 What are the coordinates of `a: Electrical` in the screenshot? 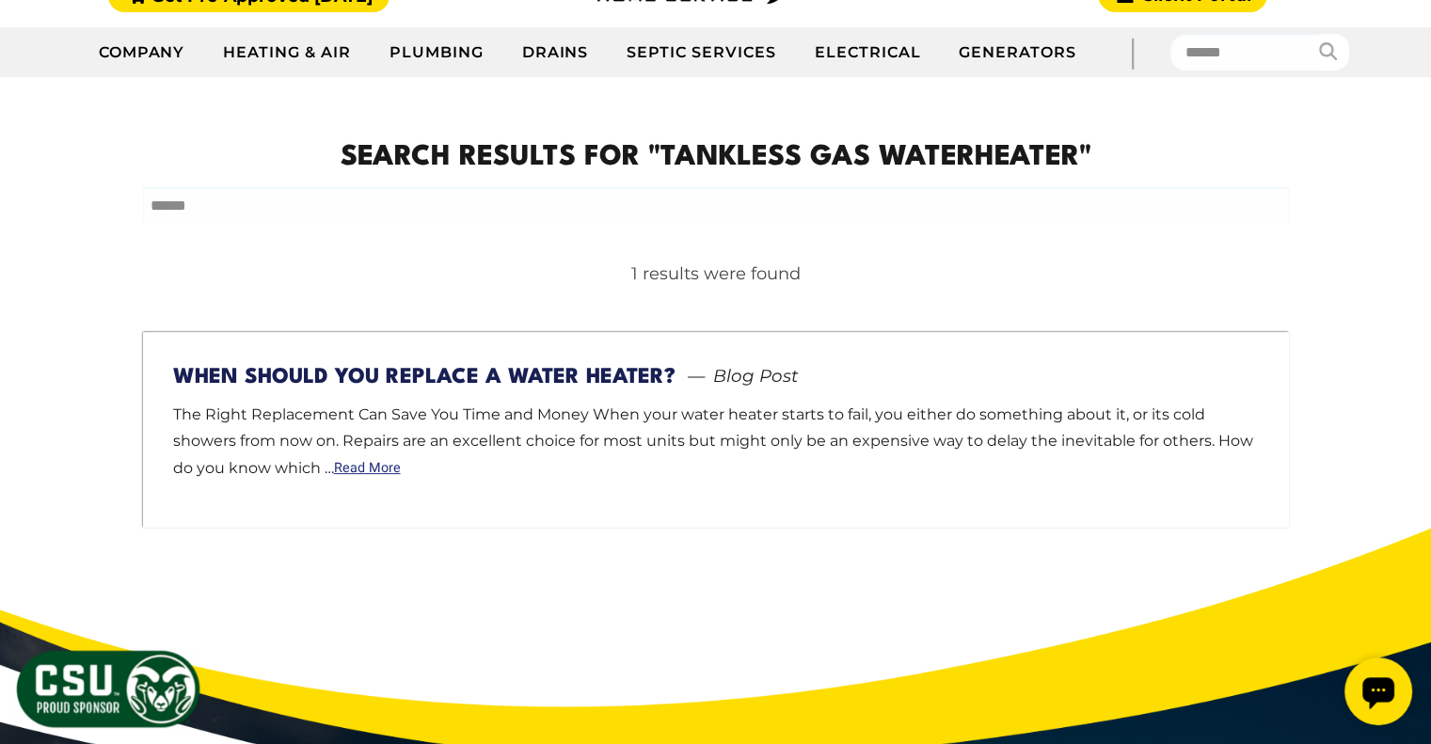 It's located at (868, 53).